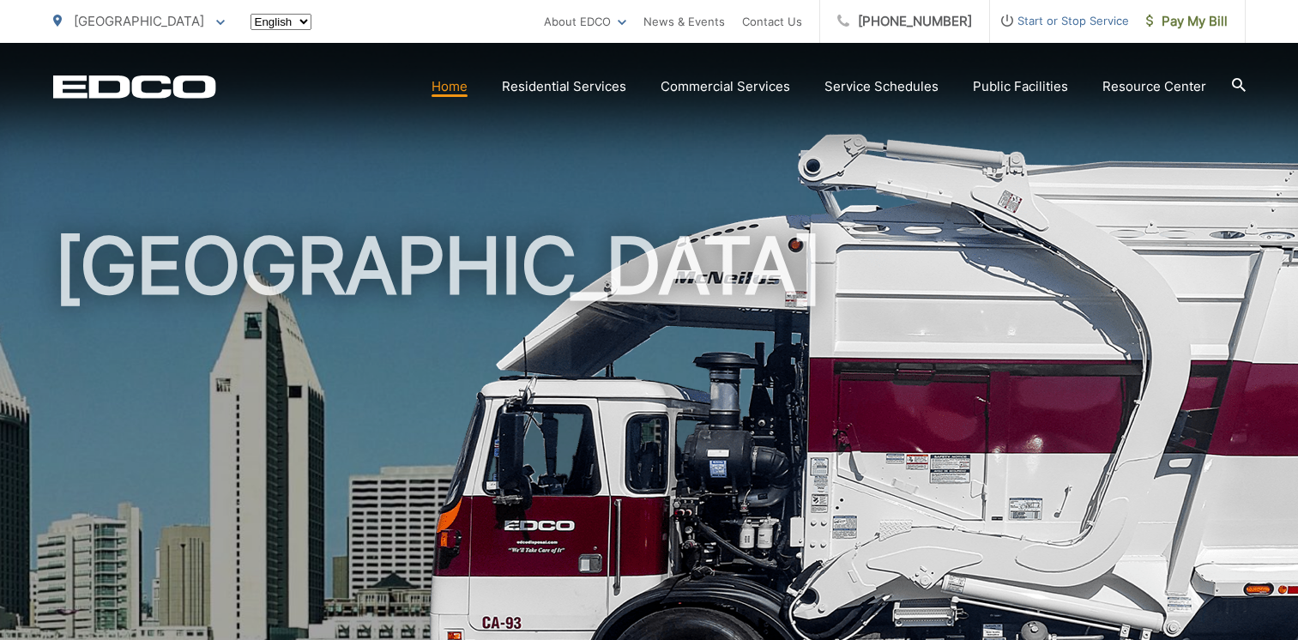 The width and height of the screenshot is (1298, 640). What do you see at coordinates (1187, 21) in the screenshot?
I see `span: Pay My Bill` at bounding box center [1187, 21].